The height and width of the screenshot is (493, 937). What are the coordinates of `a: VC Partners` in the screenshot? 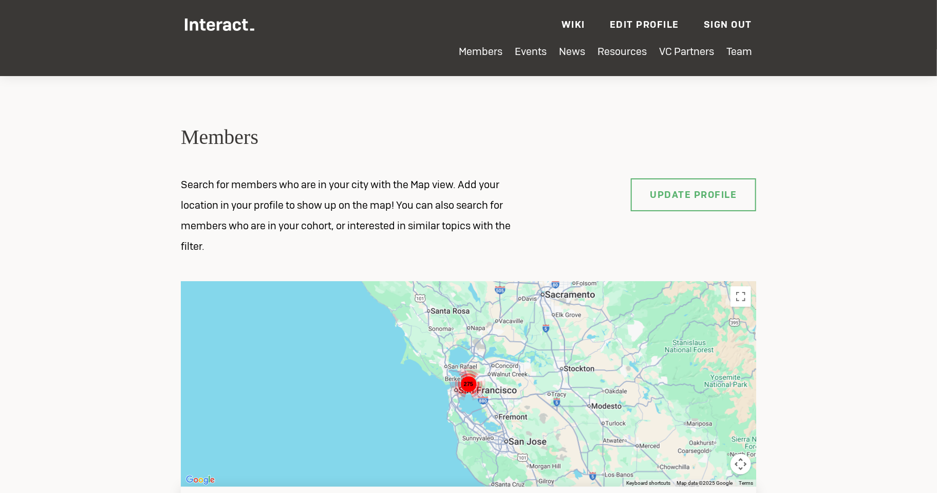 It's located at (686, 51).